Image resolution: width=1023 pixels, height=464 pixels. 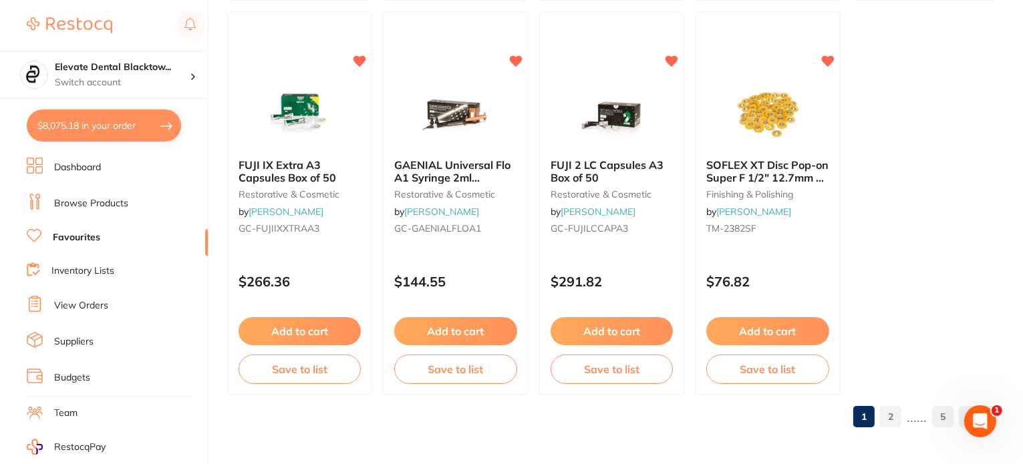 I want to click on img: Restocq Logo, so click(x=69, y=25).